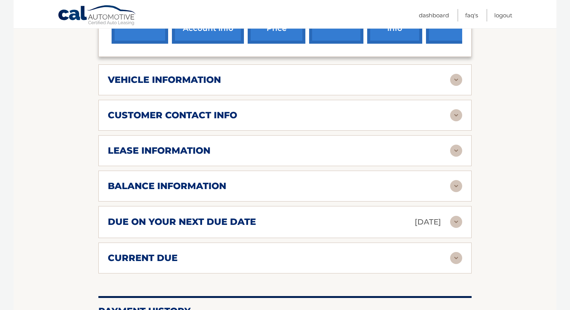  What do you see at coordinates (164, 80) in the screenshot?
I see `h2: vehicle information` at bounding box center [164, 80].